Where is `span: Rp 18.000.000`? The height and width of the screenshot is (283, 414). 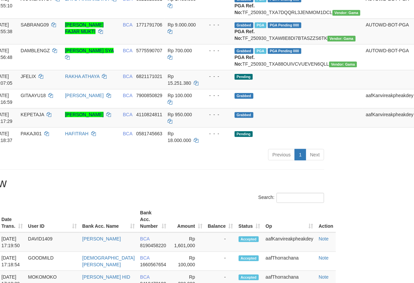 span: Rp 18.000.000 is located at coordinates (179, 137).